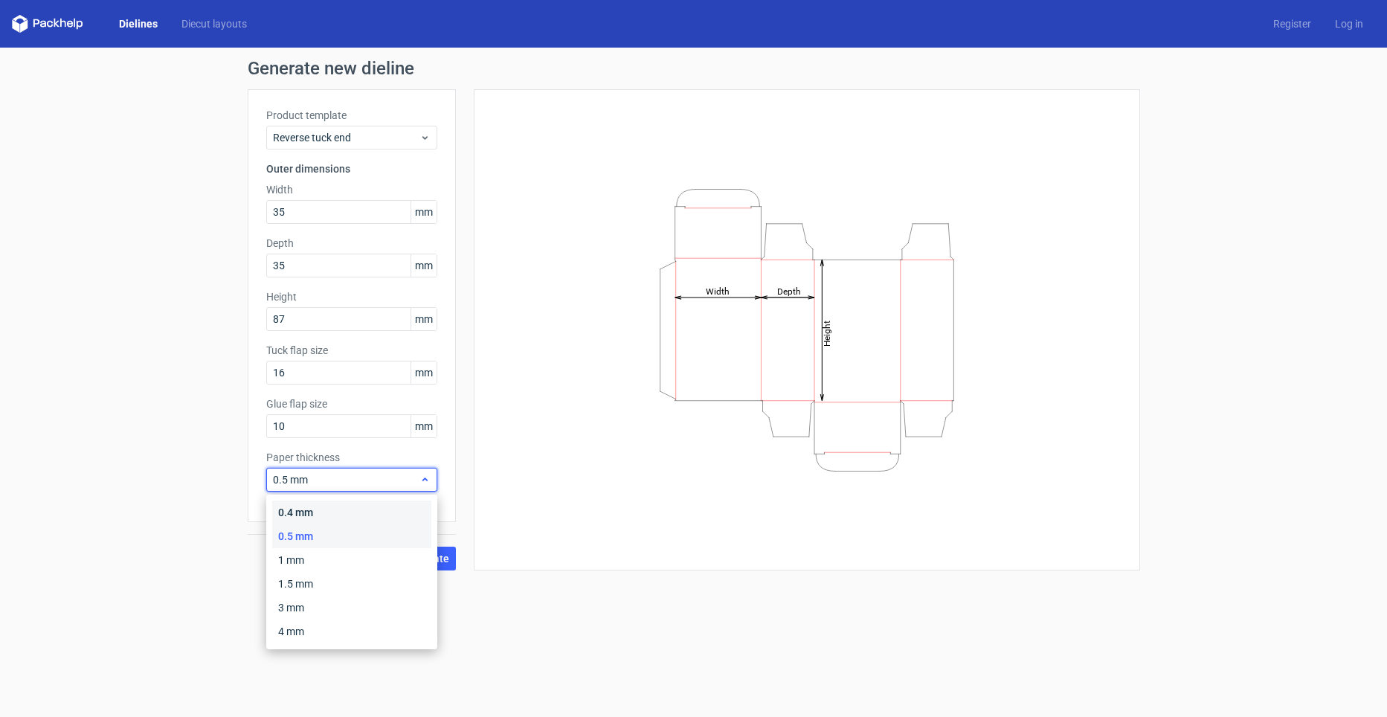 The width and height of the screenshot is (1387, 717). I want to click on span: 0.5 mm, so click(346, 480).